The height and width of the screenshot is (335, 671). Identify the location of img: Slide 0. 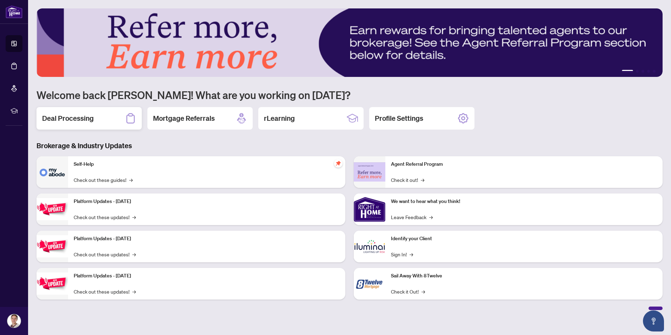
(350, 42).